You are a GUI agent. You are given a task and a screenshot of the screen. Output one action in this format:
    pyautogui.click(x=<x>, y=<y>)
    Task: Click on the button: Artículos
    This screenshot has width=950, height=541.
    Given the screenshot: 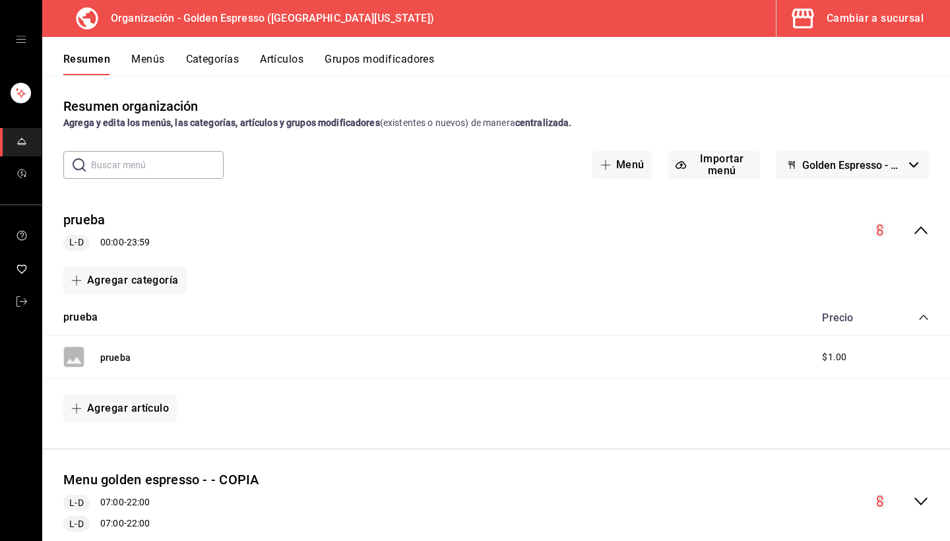 What is the action you would take?
    pyautogui.click(x=282, y=64)
    